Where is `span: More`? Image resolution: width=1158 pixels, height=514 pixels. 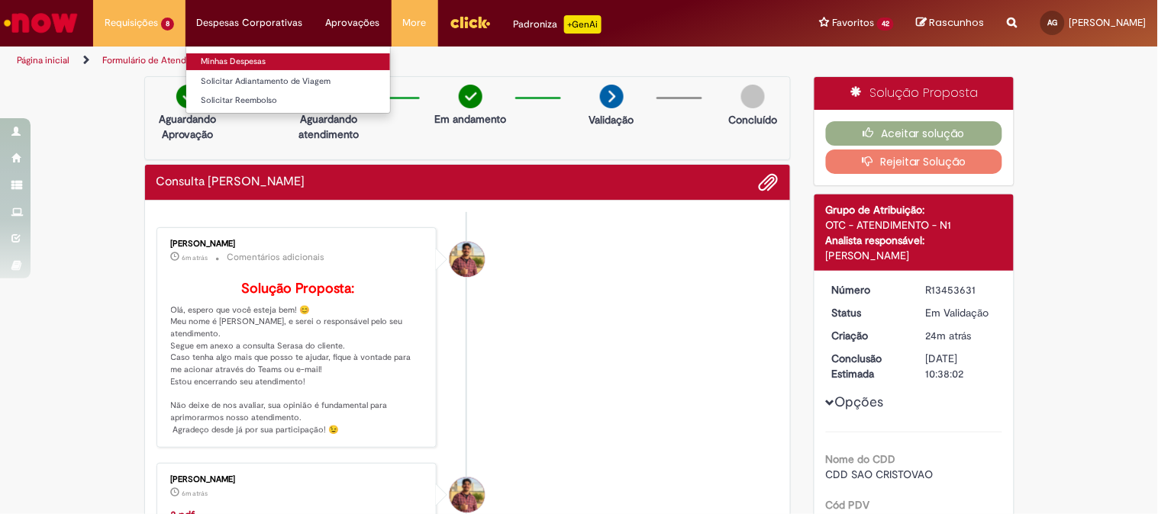
span: More is located at coordinates (414, 23).